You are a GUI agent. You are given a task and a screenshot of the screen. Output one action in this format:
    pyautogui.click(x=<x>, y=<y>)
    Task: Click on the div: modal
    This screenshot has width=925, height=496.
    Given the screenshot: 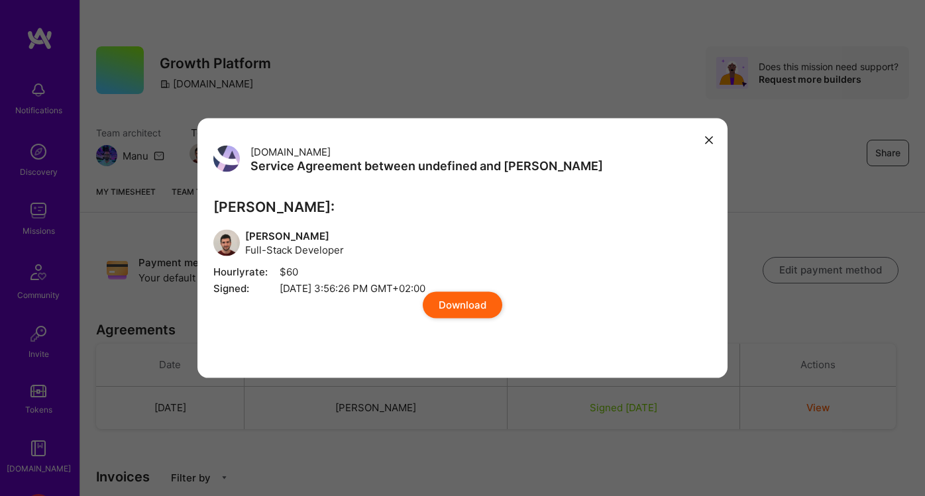 What is the action you would take?
    pyautogui.click(x=463, y=248)
    